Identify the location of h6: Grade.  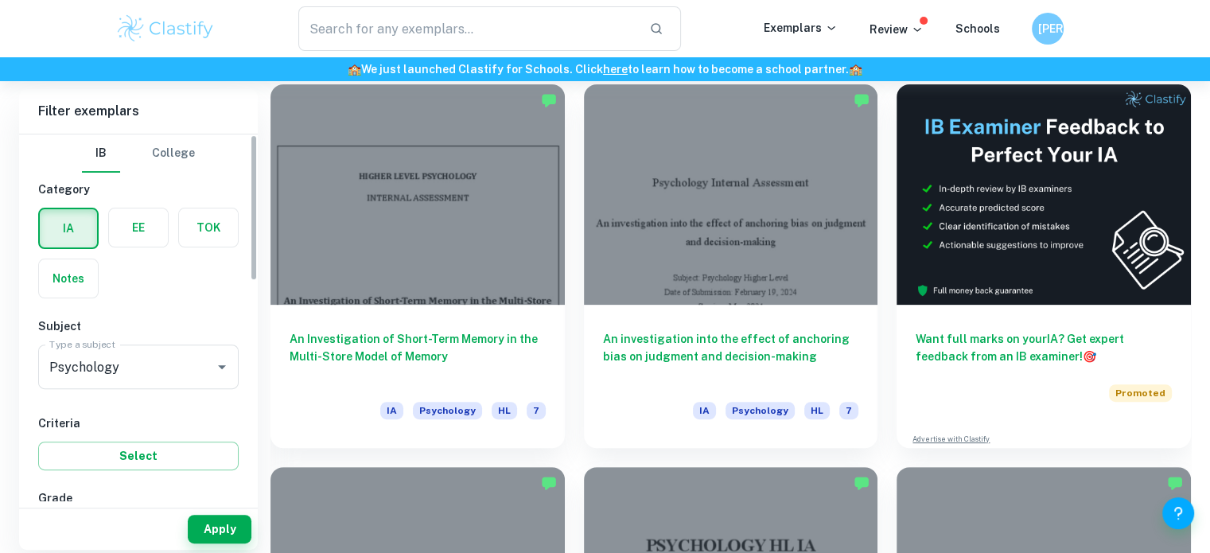
(138, 498).